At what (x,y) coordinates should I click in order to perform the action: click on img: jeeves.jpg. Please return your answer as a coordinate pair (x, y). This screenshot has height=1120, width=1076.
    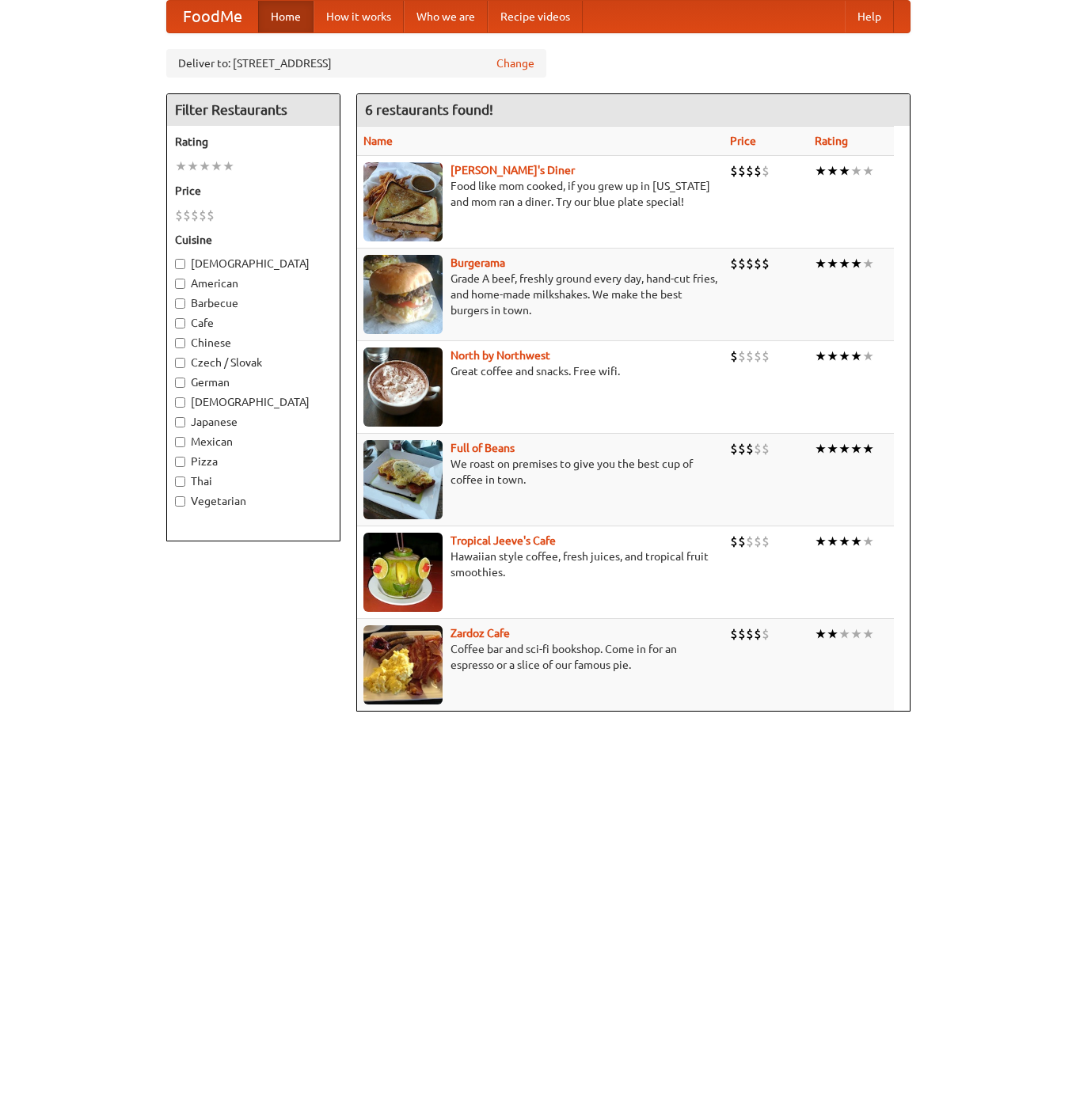
    Looking at the image, I should click on (403, 572).